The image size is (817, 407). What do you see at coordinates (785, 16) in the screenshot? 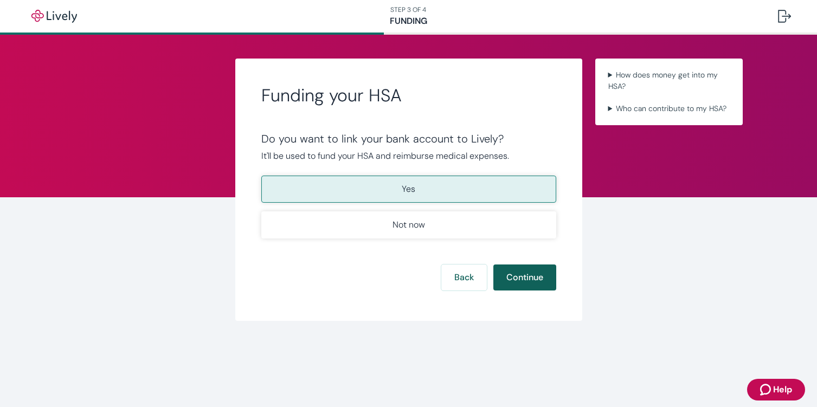
I see `button: Log out` at bounding box center [785, 16].